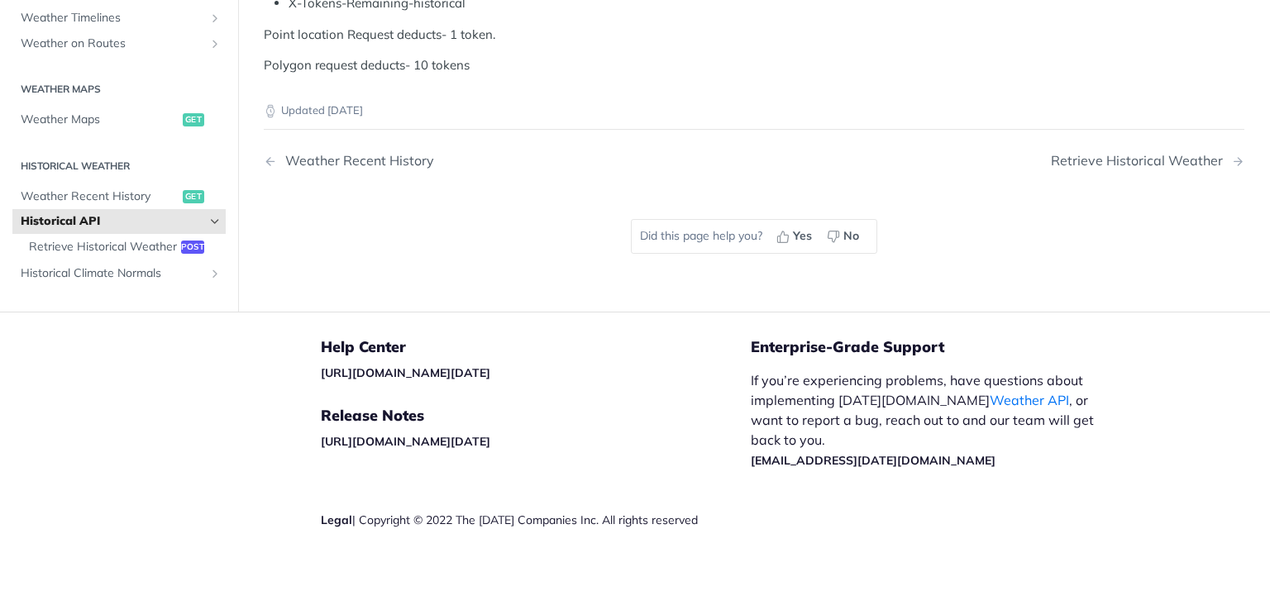 The height and width of the screenshot is (610, 1270). What do you see at coordinates (802, 236) in the screenshot?
I see `span: Yes` at bounding box center [802, 236].